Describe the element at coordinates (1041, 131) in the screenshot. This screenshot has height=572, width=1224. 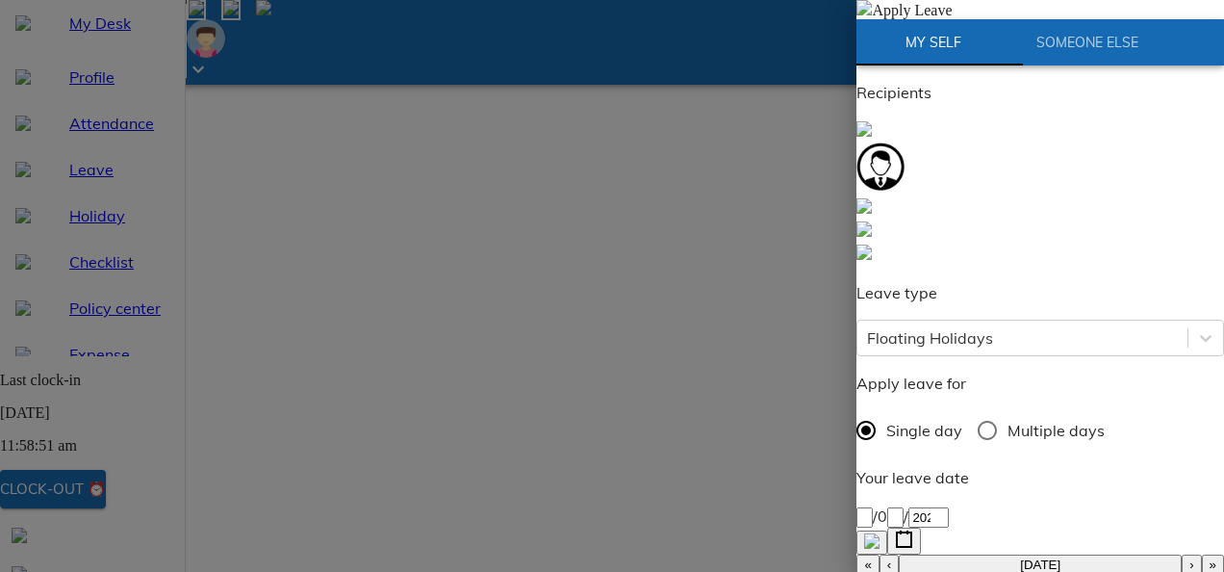
I see `a: Rana Niranchan` at that location.